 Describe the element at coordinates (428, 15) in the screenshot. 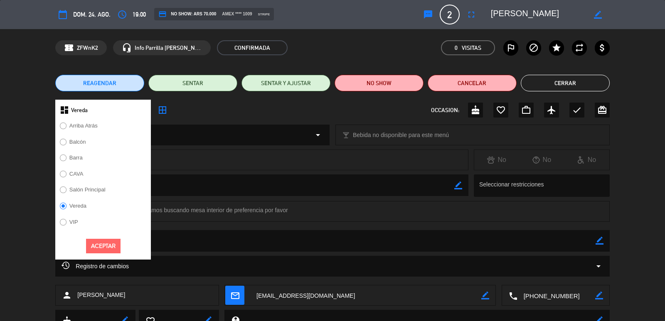

I see `button: sms` at that location.